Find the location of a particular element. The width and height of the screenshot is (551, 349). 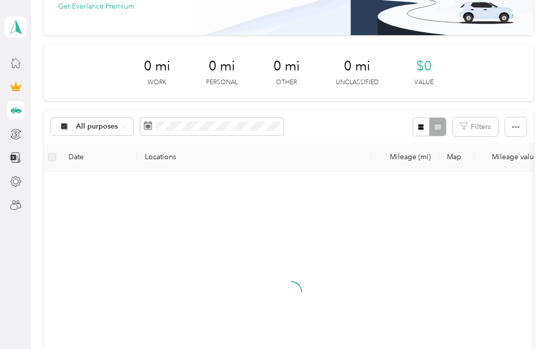

span: $0 is located at coordinates (424, 66).